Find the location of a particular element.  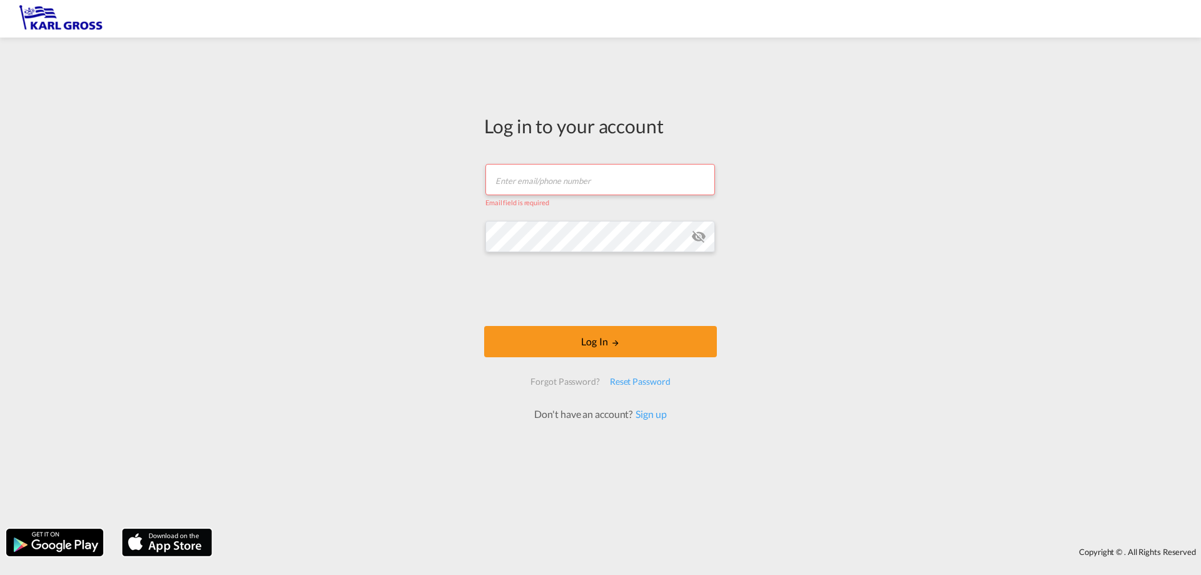

div: Reset Password is located at coordinates (640, 382).